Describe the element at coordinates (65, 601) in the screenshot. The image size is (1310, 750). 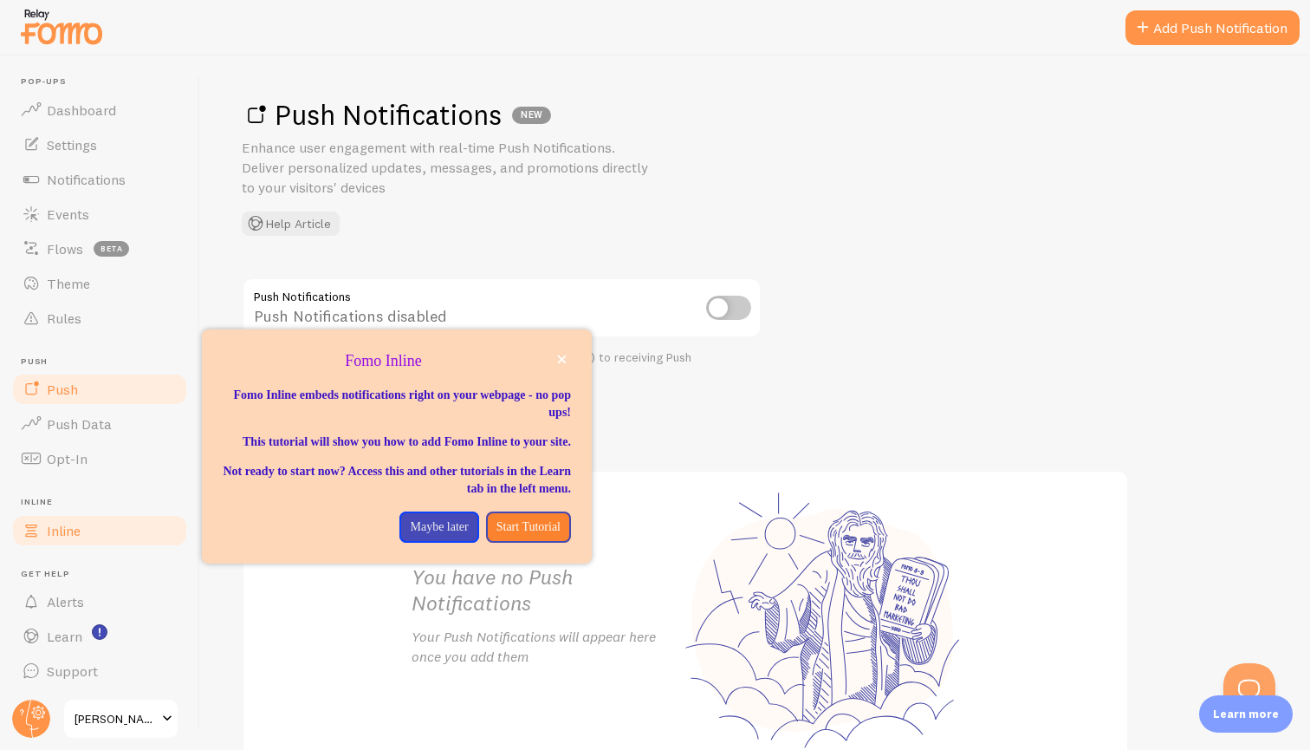
I see `span: Alerts` at that location.